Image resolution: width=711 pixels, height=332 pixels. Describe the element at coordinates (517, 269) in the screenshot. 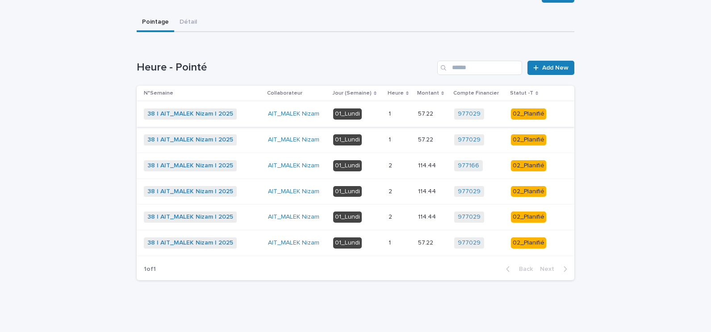

I see `button: Back` at that location.